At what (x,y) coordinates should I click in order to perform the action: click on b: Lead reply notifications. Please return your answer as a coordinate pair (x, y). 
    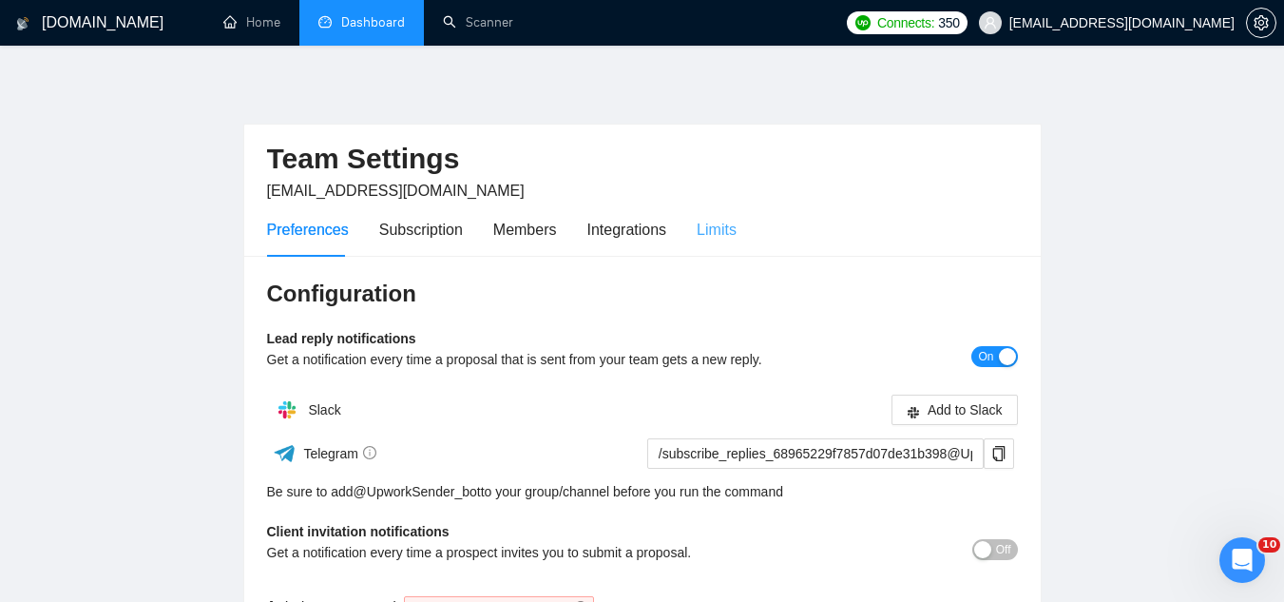
    Looking at the image, I should click on (341, 338).